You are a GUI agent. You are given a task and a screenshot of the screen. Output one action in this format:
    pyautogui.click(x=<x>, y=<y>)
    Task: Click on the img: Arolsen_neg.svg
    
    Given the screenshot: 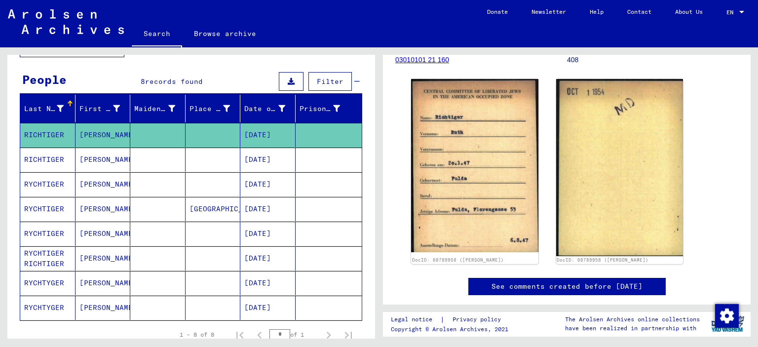 What is the action you would take?
    pyautogui.click(x=66, y=22)
    